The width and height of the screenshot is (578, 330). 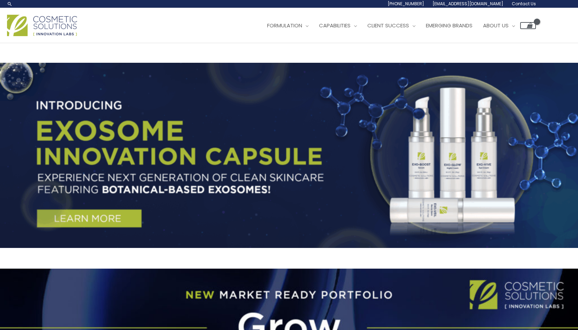 I want to click on span: Contact Us, so click(x=523, y=4).